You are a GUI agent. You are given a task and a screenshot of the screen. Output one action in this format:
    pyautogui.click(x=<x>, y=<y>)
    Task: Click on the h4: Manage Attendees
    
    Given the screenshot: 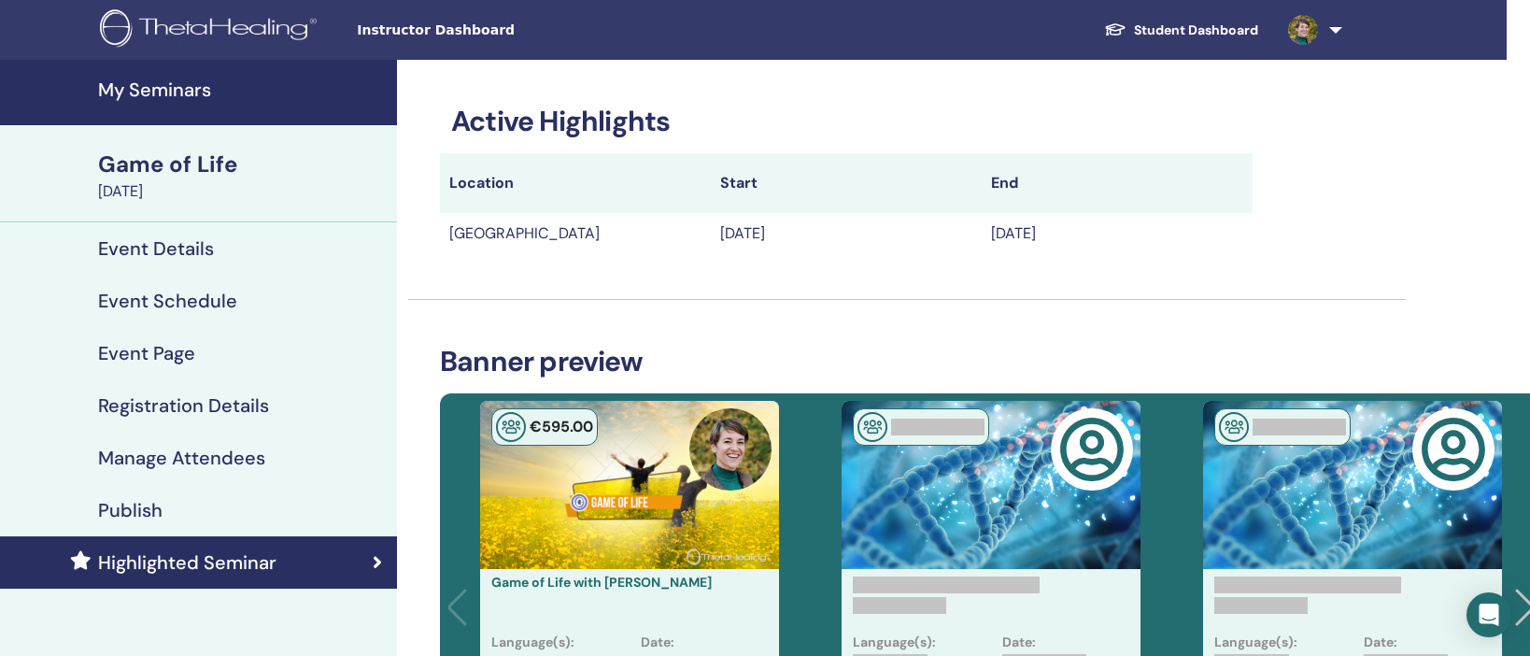 What is the action you would take?
    pyautogui.click(x=181, y=458)
    